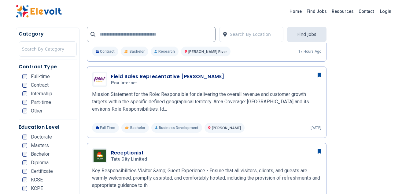 The width and height of the screenshot is (413, 194). Describe the element at coordinates (398, 179) in the screenshot. I see `div: Chat Widget` at that location.